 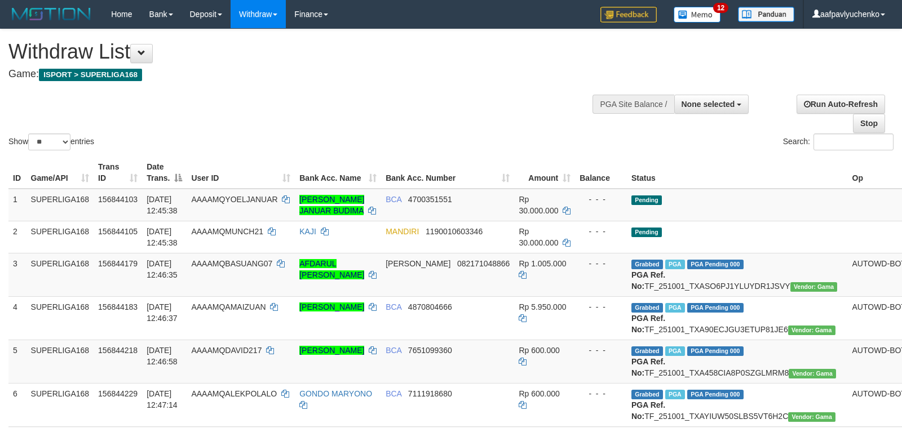 What do you see at coordinates (335, 394) in the screenshot?
I see `a: GONDO MARYONO` at bounding box center [335, 394].